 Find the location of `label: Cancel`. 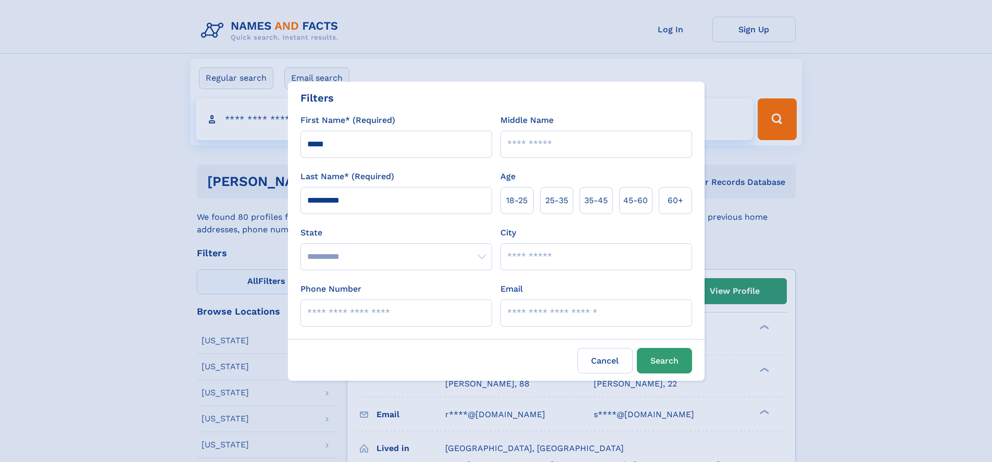

label: Cancel is located at coordinates (605, 360).